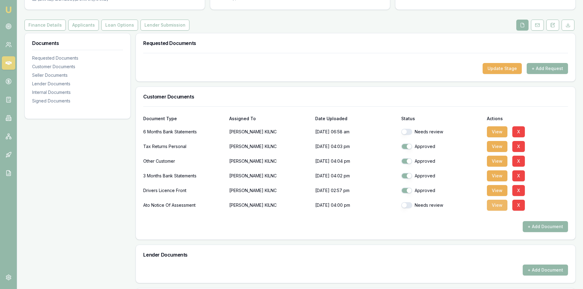 The width and height of the screenshot is (583, 289). What do you see at coordinates (184, 132) in the screenshot?
I see `div: 6 Months Bank Statements` at bounding box center [184, 132].